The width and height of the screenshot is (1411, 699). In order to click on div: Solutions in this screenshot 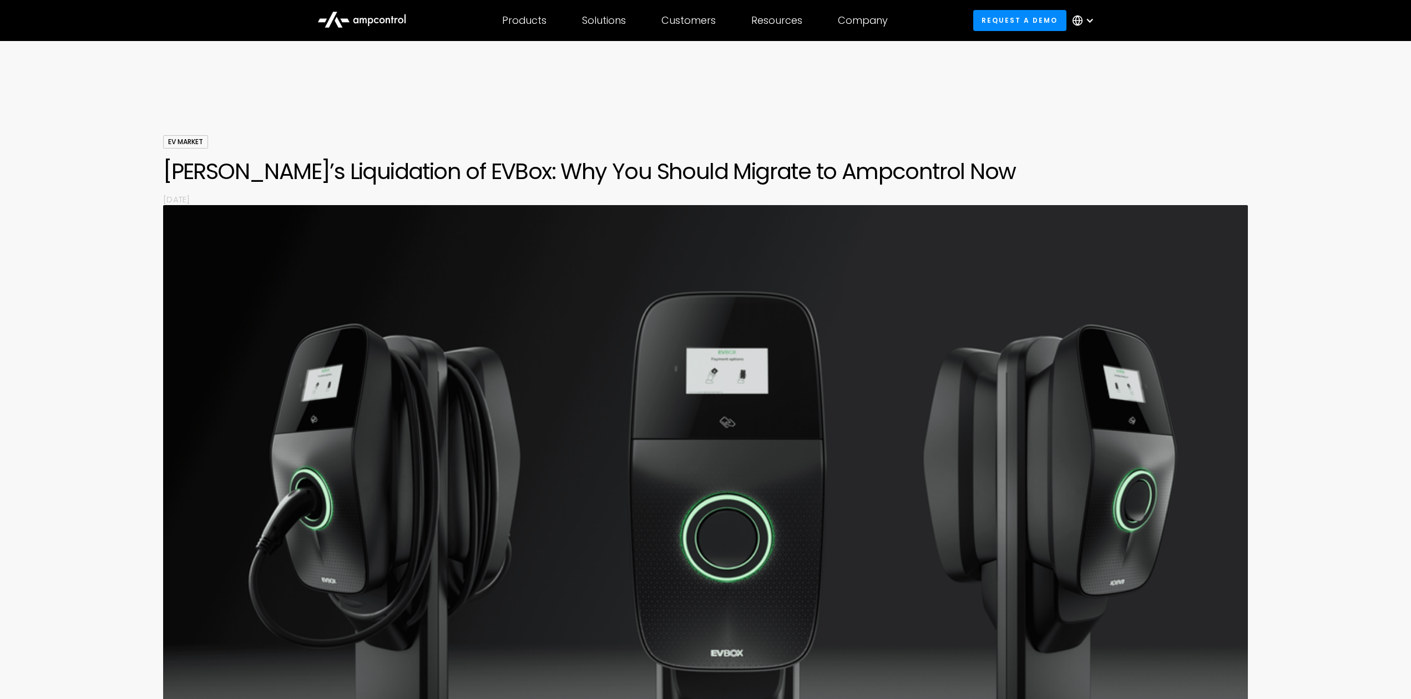, I will do `click(603, 21)`.